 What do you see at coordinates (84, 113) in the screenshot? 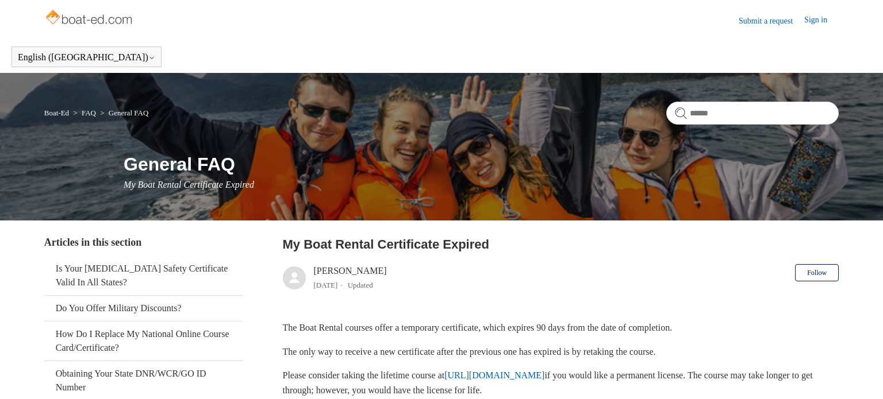
I see `li: FAQ` at bounding box center [84, 113].